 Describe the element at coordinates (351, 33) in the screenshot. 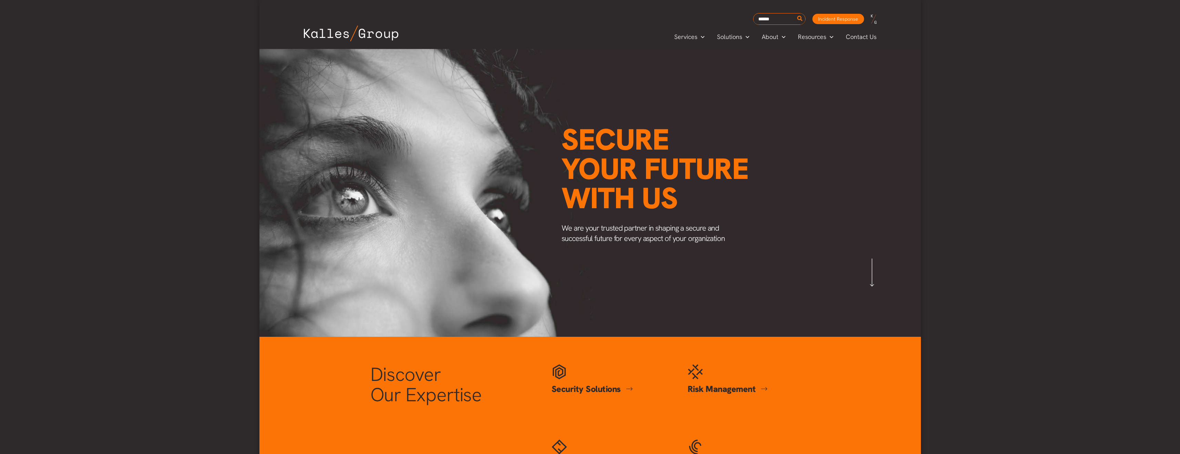

I see `img: Kalles Group` at that location.